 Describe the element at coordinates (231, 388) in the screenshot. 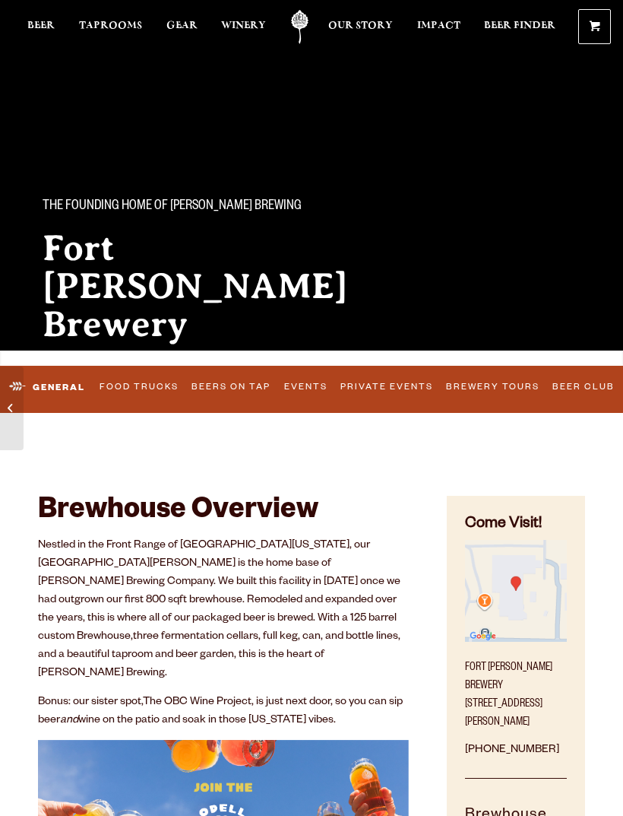

I see `a: Beers on Tap` at that location.